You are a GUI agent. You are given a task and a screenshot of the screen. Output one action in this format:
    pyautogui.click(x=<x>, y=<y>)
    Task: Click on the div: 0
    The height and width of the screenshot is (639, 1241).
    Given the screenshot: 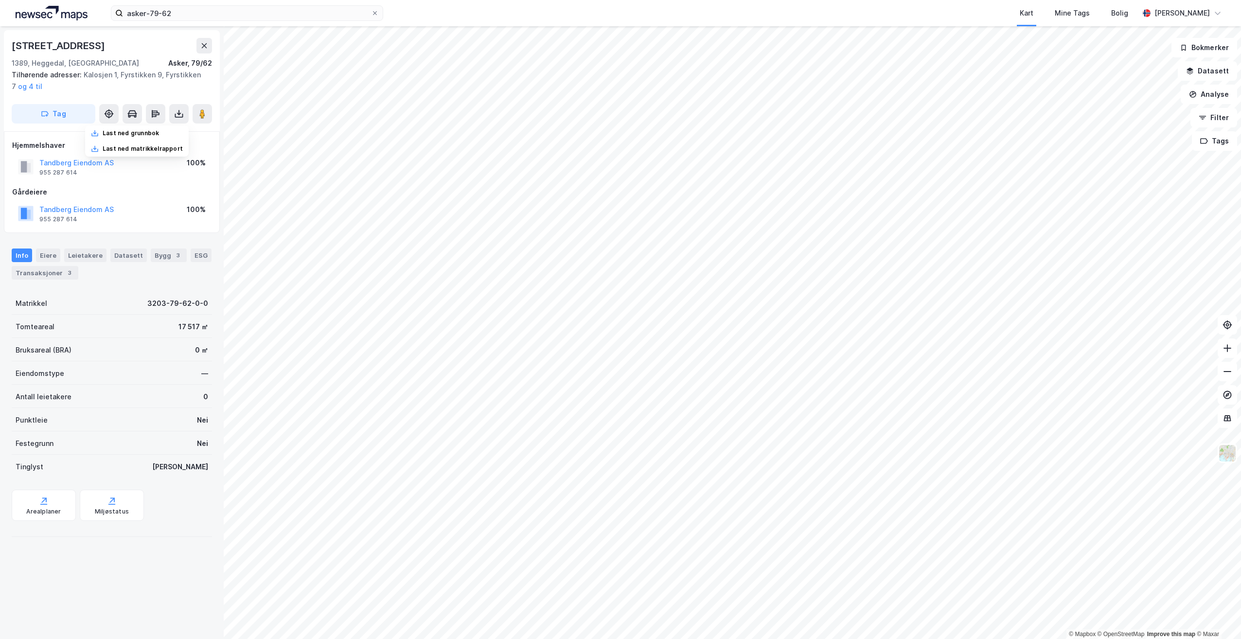 What is the action you would take?
    pyautogui.click(x=206, y=397)
    